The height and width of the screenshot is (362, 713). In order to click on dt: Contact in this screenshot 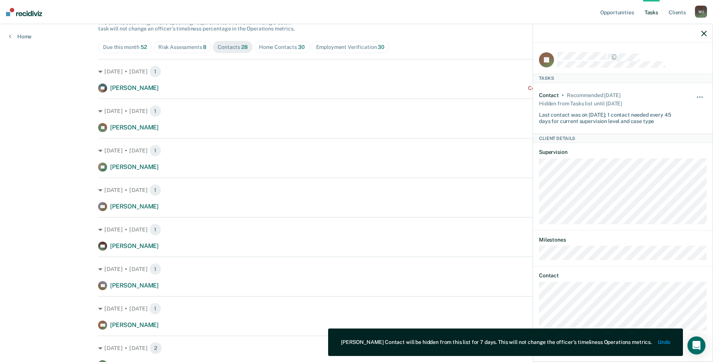, I will do `click(623, 275)`.